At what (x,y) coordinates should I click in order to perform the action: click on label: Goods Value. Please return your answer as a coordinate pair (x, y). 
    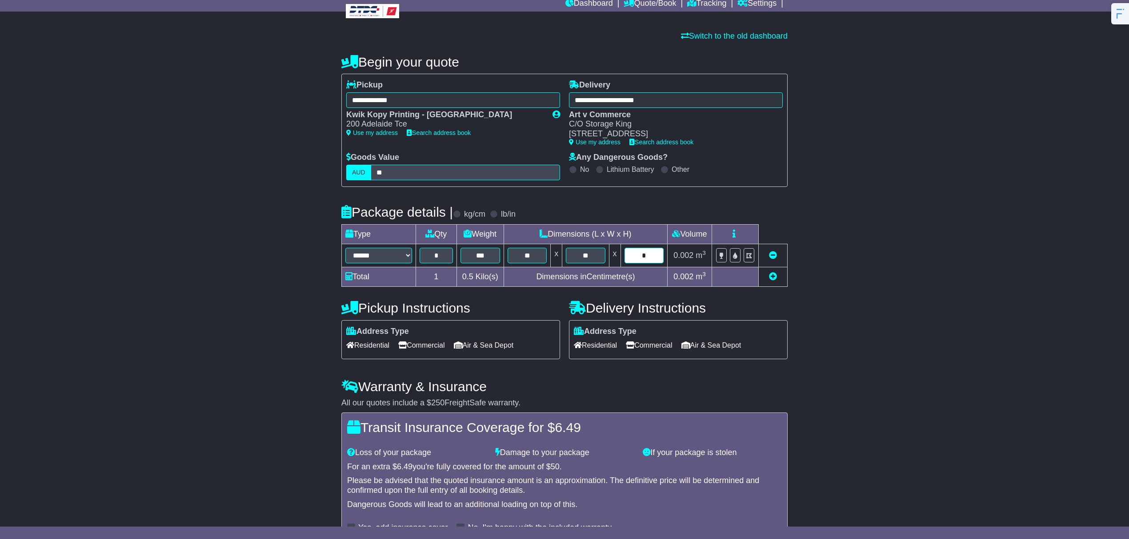
    Looking at the image, I should click on (372, 158).